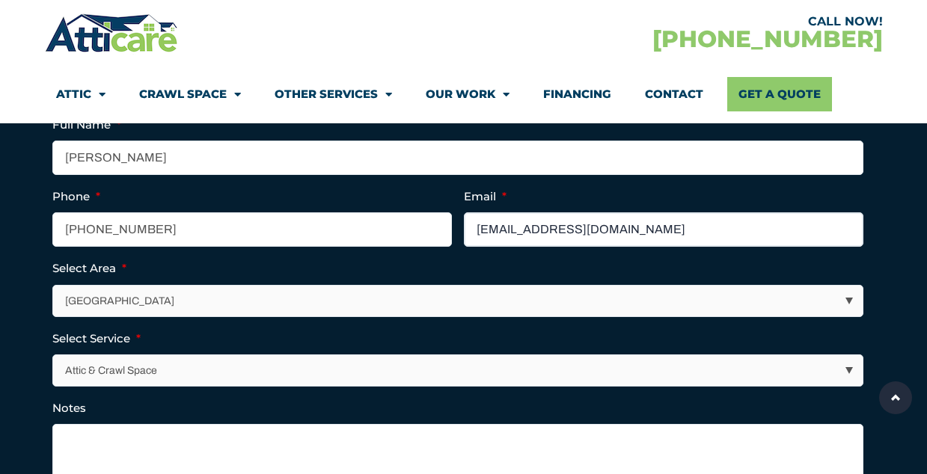  I want to click on label: Select Area, so click(89, 269).